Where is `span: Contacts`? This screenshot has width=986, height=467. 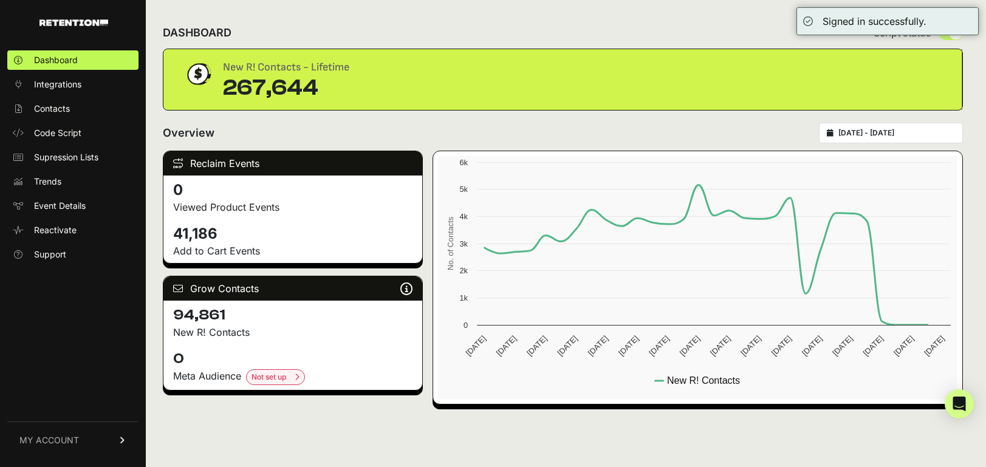
span: Contacts is located at coordinates (52, 109).